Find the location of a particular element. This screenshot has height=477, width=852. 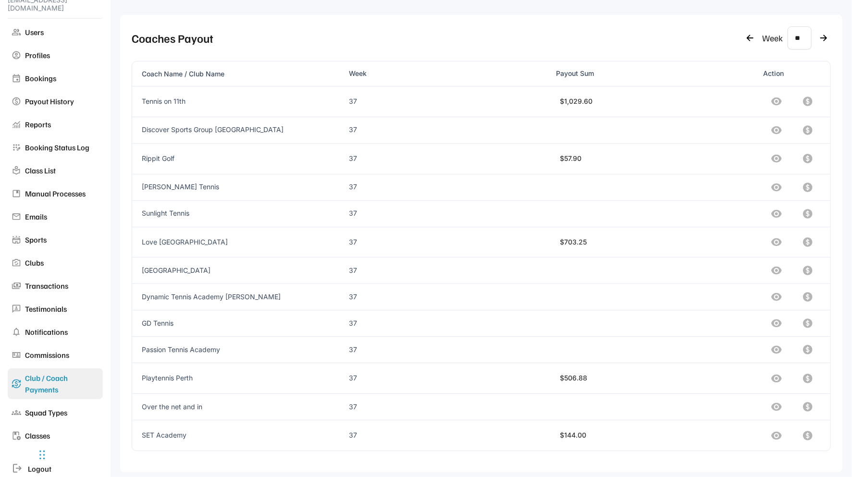

div: Coach Name / Club Name is located at coordinates (241, 74).